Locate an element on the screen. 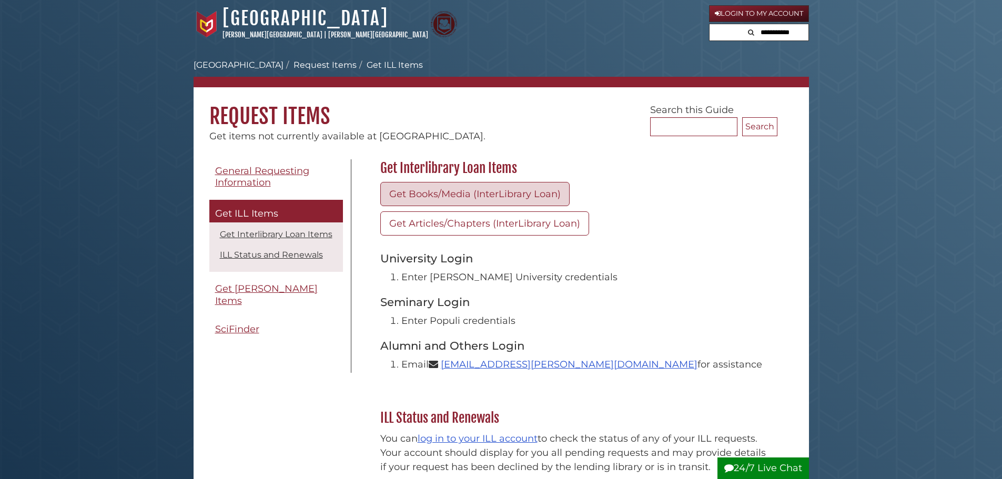  span: General Requesting Information is located at coordinates (262, 177).